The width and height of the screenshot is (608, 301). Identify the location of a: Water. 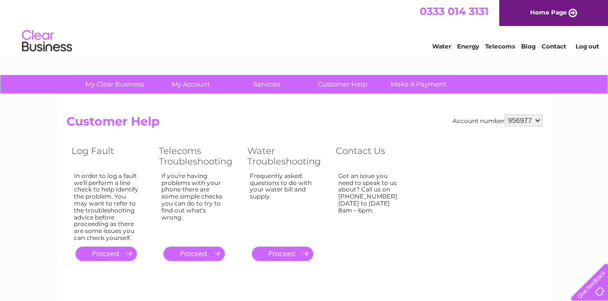
(442, 46).